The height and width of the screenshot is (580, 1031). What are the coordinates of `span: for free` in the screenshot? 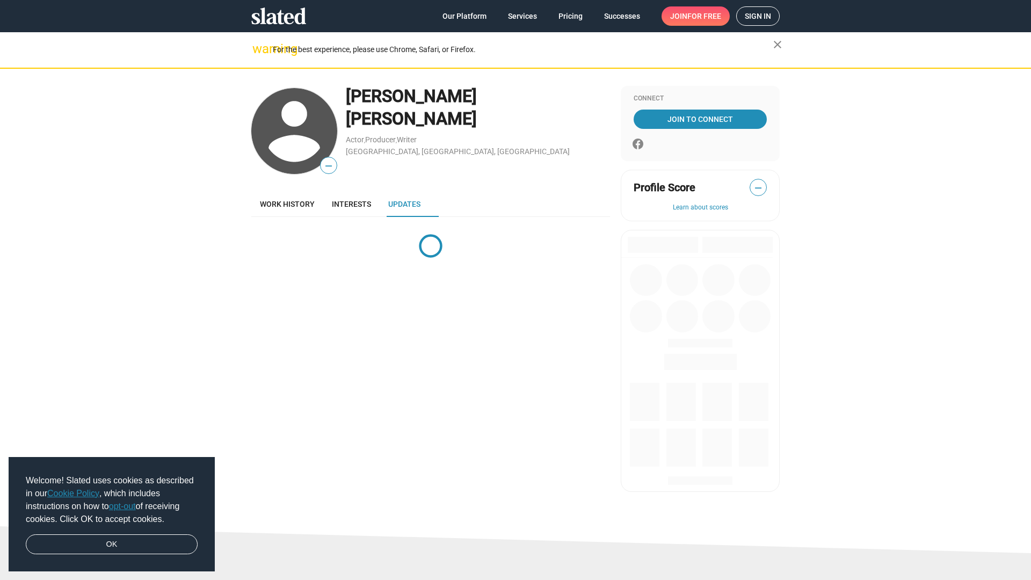 It's located at (704, 16).